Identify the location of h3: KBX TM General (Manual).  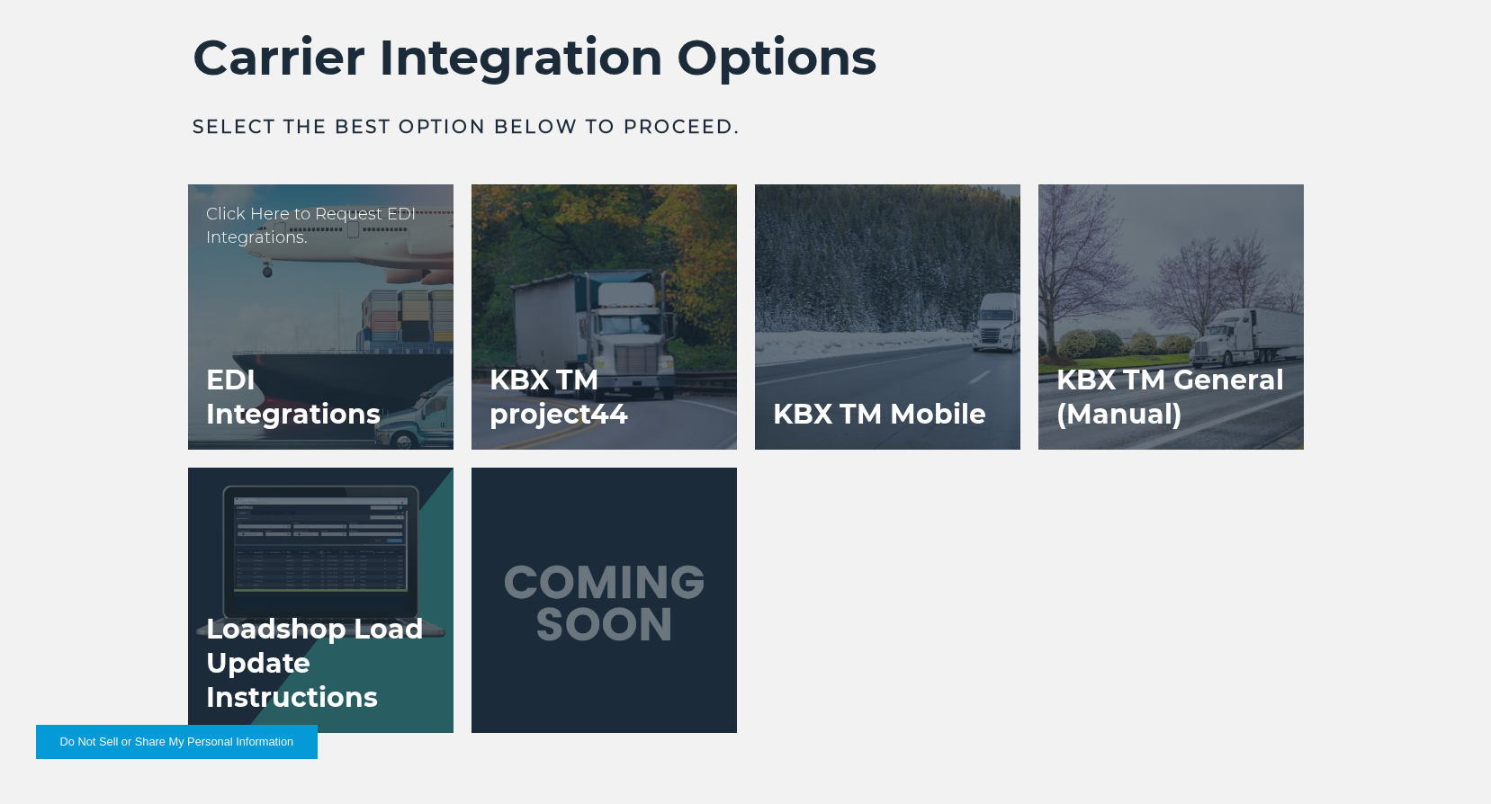
(1170, 398).